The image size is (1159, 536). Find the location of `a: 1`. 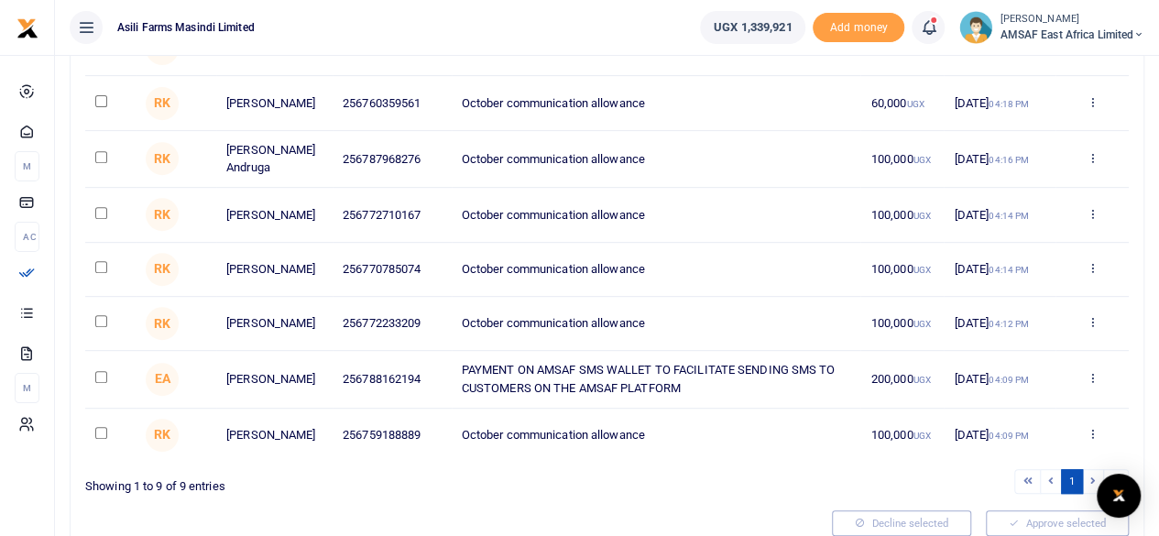

a: 1 is located at coordinates (1072, 481).